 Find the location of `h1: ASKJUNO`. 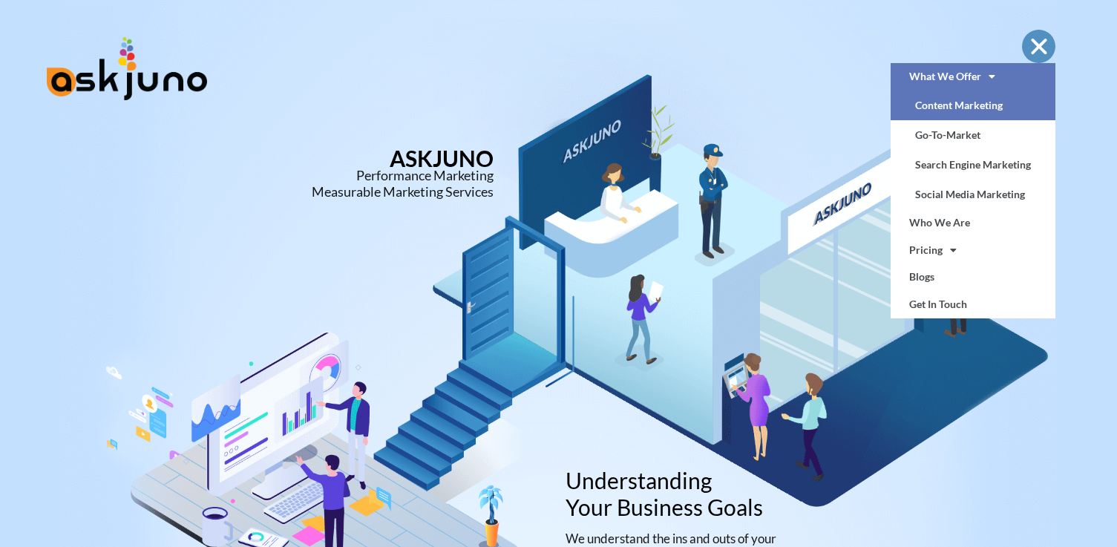

h1: ASKJUNO is located at coordinates (332, 158).